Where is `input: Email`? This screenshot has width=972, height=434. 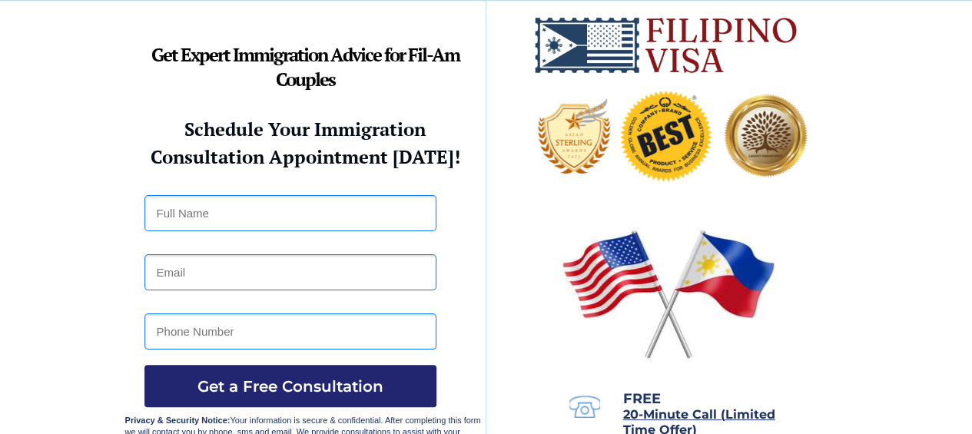
input: Email is located at coordinates (290, 272).